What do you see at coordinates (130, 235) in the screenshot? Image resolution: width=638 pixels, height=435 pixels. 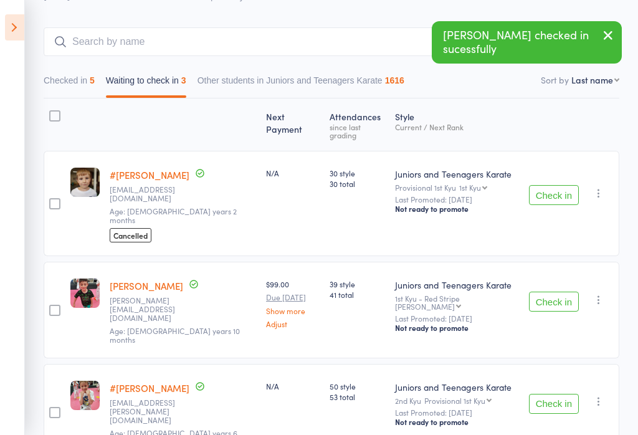 I see `span: Cancelled` at bounding box center [130, 235].